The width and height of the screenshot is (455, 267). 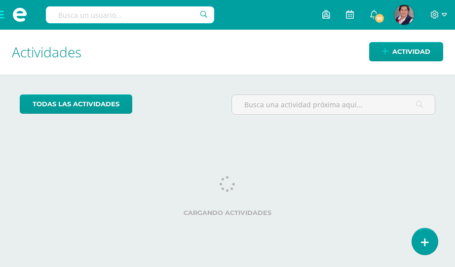 I want to click on h1: Actividades, so click(x=228, y=52).